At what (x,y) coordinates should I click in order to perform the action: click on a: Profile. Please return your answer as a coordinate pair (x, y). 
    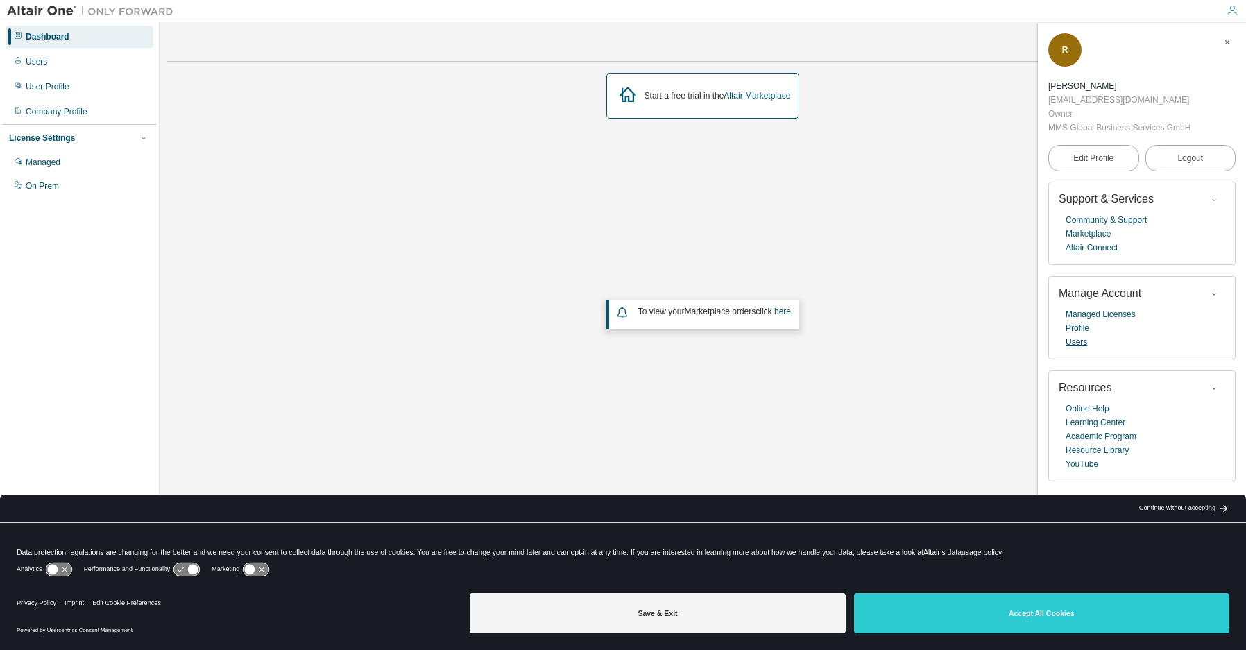
    Looking at the image, I should click on (1077, 328).